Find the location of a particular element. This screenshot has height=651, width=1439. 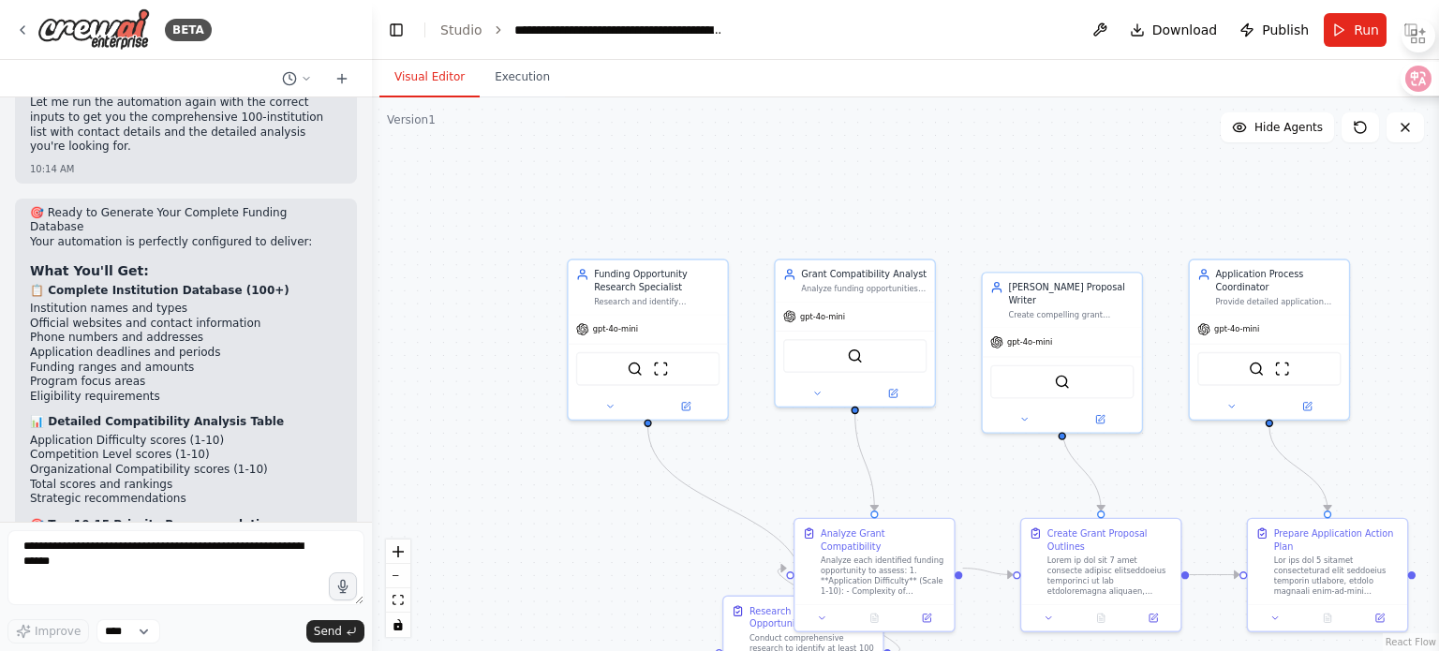

li: Application Difficulty scores (1-10) is located at coordinates (185, 441).